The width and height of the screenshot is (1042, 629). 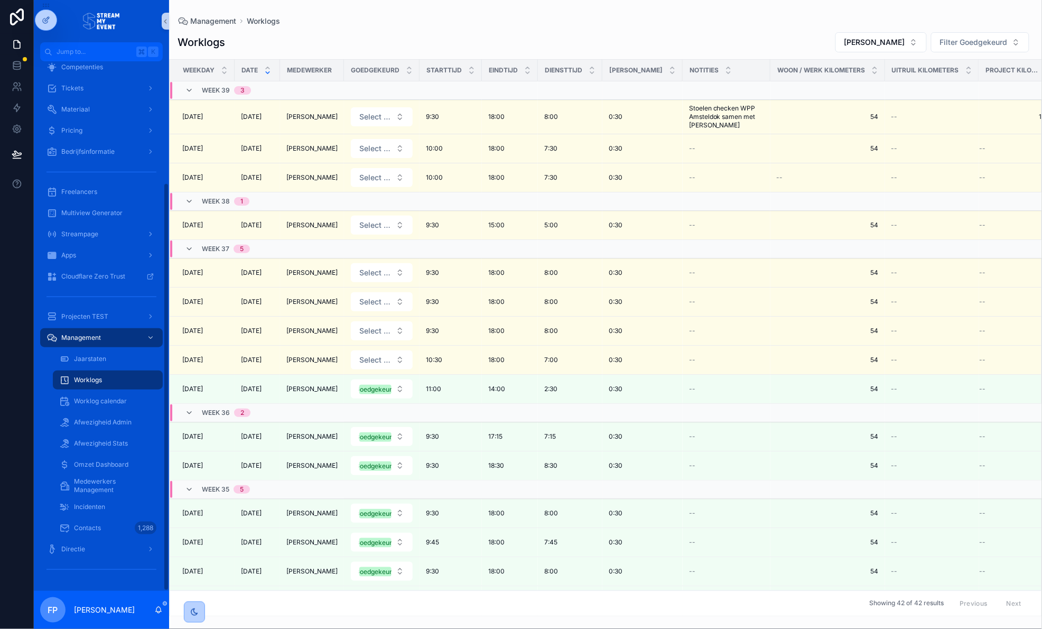 I want to click on span: Streampage, so click(x=80, y=234).